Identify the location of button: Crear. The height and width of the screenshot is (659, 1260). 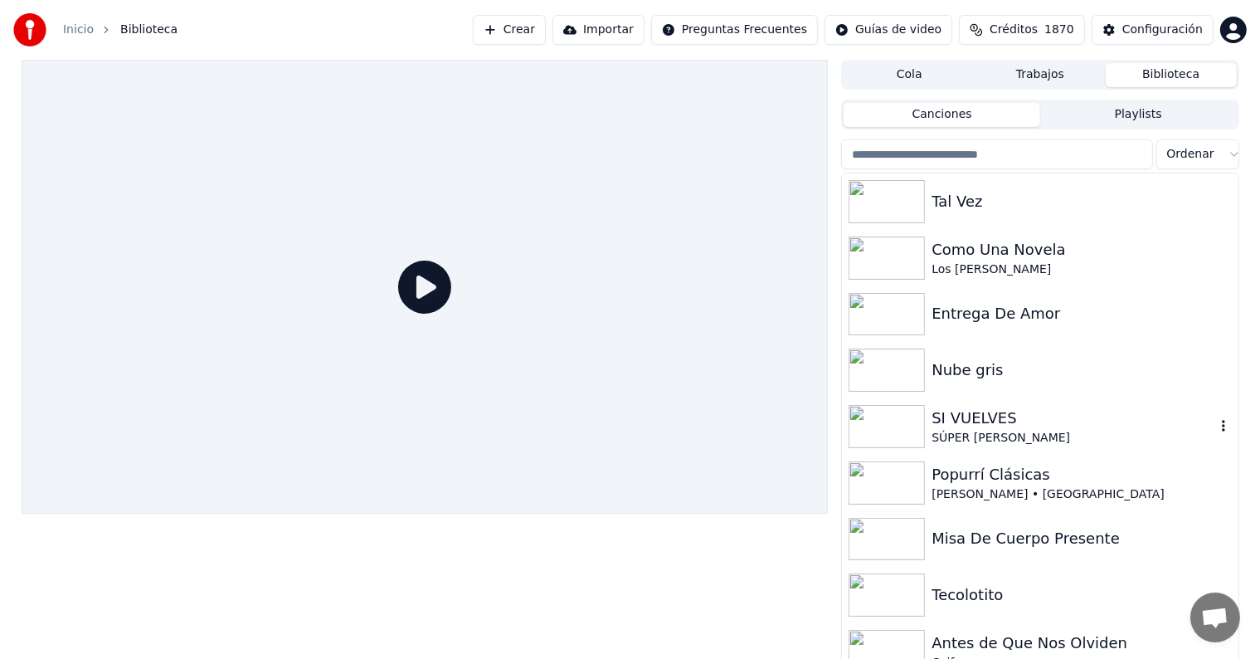
(509, 30).